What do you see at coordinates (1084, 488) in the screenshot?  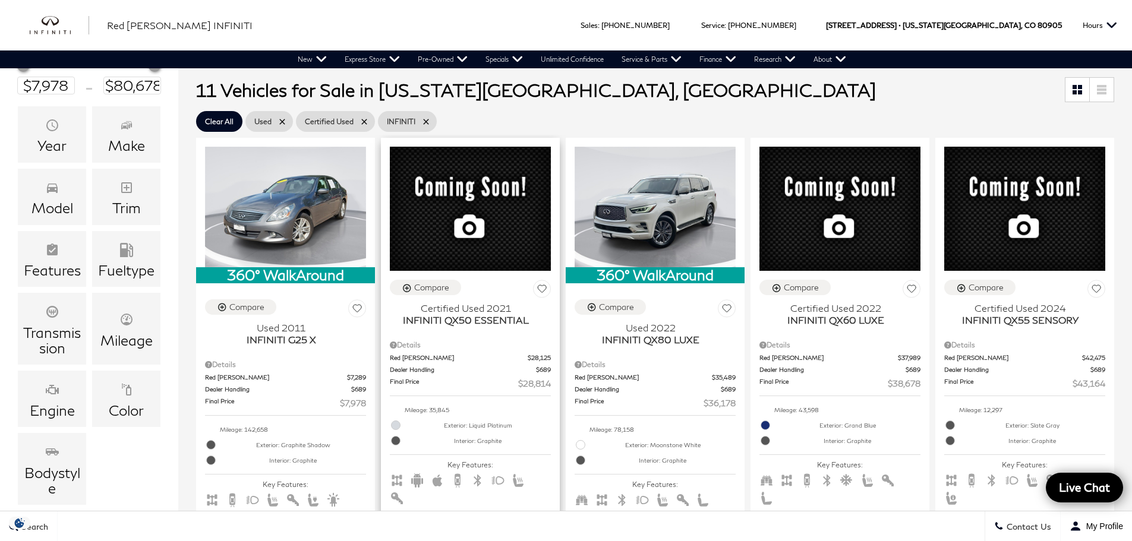 I see `a: Live Chat` at bounding box center [1084, 488].